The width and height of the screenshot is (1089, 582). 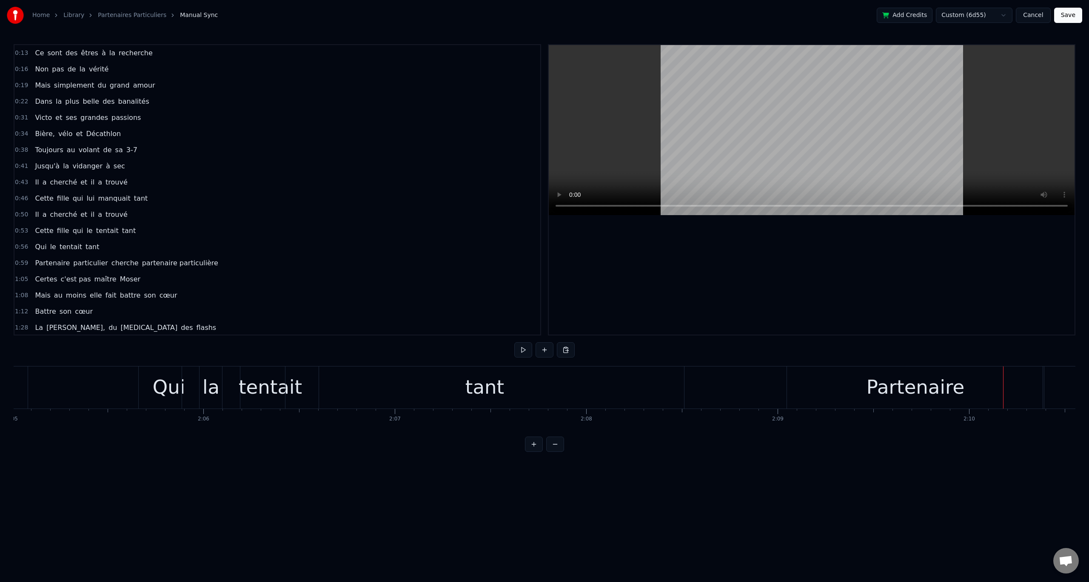 What do you see at coordinates (130, 279) in the screenshot?
I see `span: Moser` at bounding box center [130, 279].